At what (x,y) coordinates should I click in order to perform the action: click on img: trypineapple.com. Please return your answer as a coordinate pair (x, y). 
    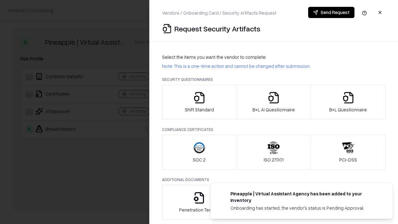
    Looking at the image, I should click on (222, 194).